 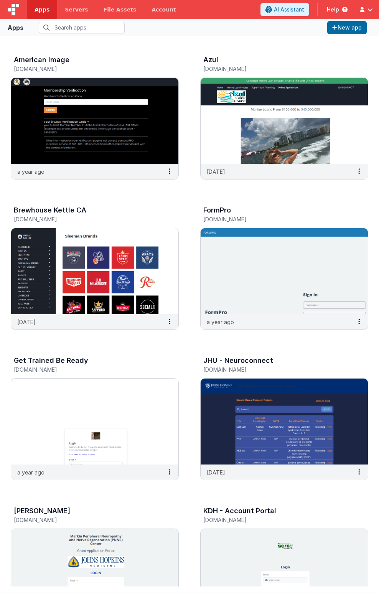 I want to click on button: AI Assistant, so click(x=284, y=10).